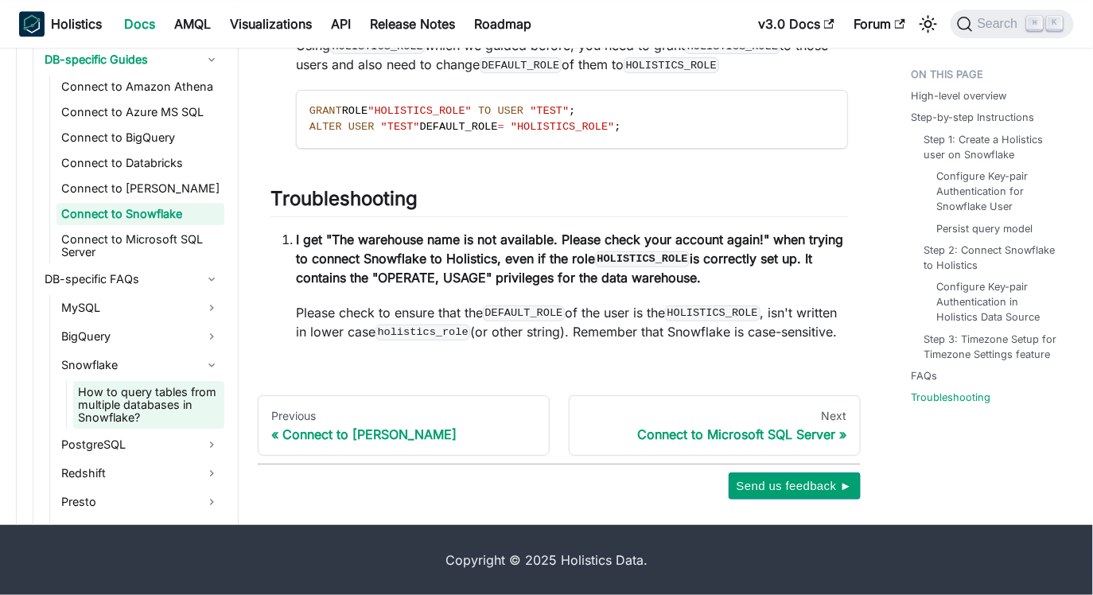 This screenshot has width=1093, height=595. What do you see at coordinates (996, 192) in the screenshot?
I see `a: Configure Key-pair Authentication for Snowflake User` at bounding box center [996, 192].